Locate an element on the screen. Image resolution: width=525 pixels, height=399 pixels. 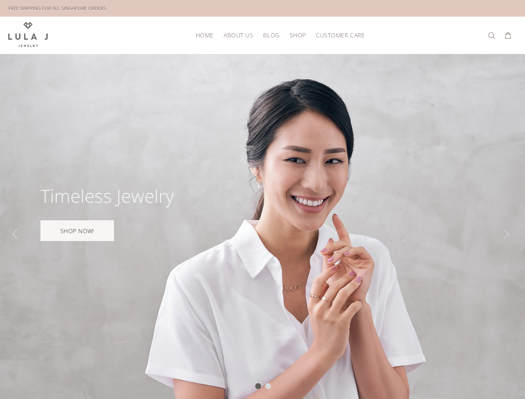
span: HOME is located at coordinates (204, 35).